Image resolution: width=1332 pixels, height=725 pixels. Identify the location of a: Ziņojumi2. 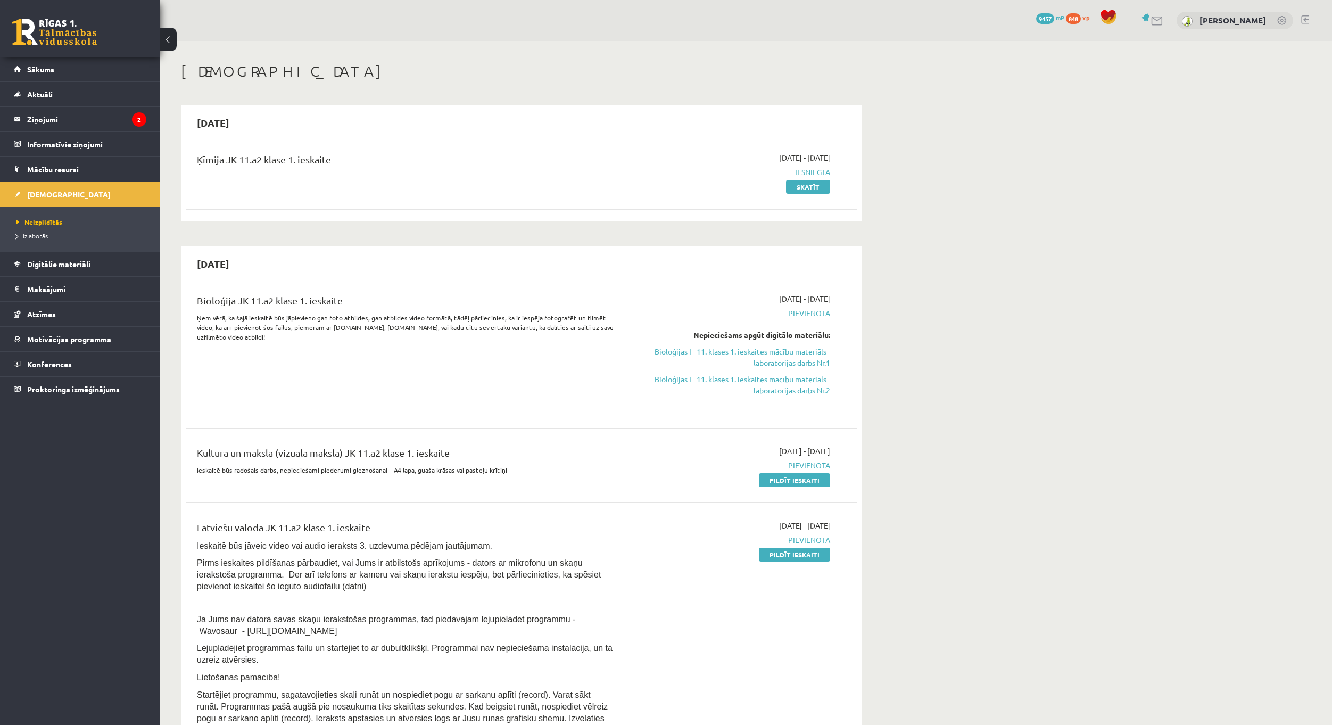
(80, 119).